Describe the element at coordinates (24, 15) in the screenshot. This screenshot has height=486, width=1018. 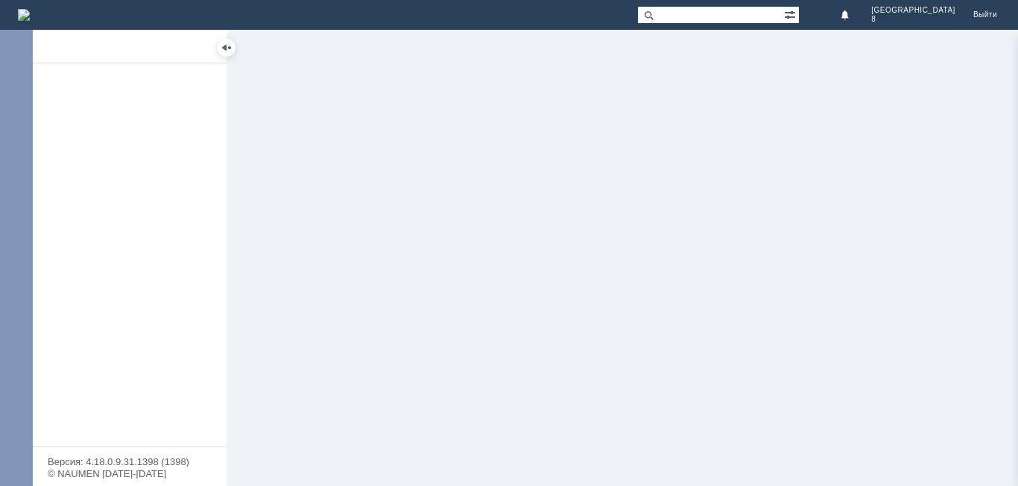
I see `img: logo` at that location.